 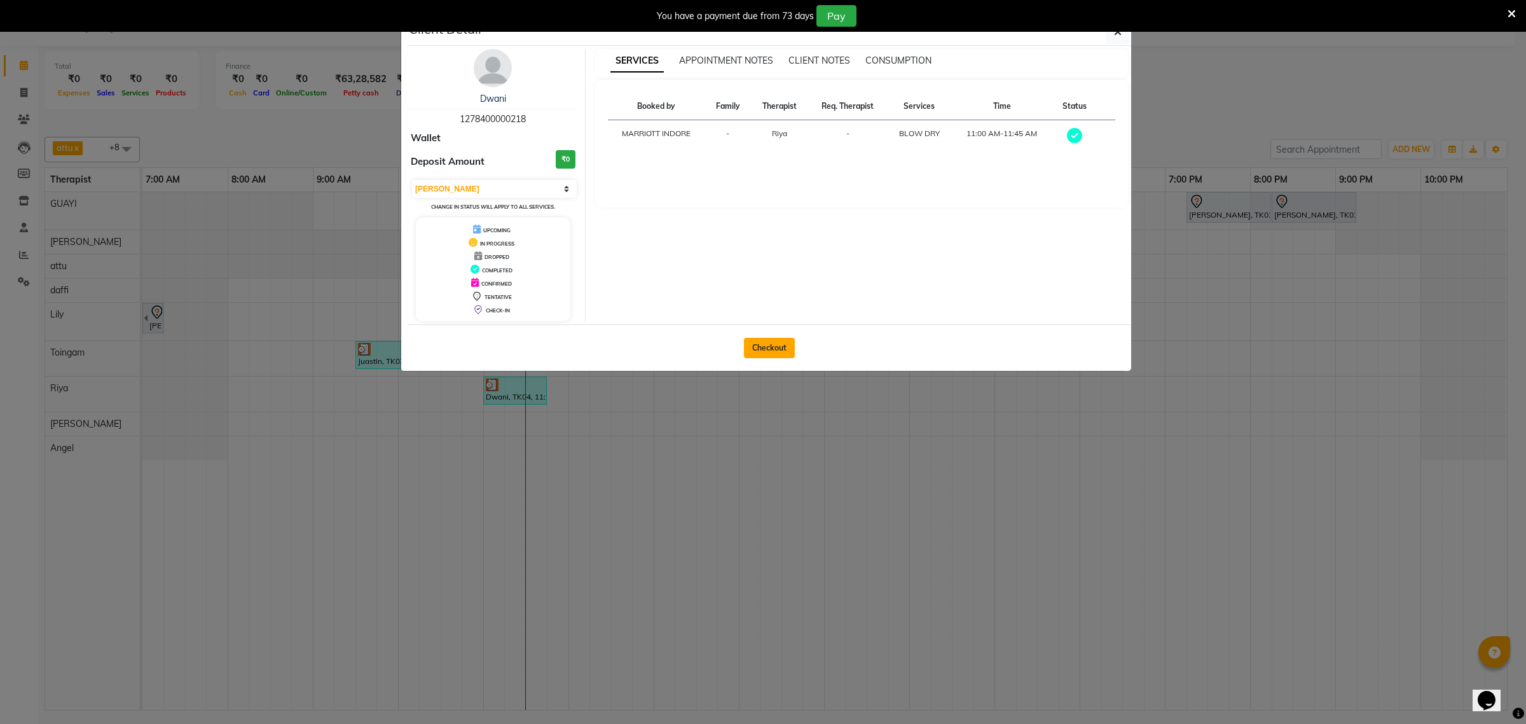 I want to click on div: You have a payment due from 73 days, so click(x=735, y=16).